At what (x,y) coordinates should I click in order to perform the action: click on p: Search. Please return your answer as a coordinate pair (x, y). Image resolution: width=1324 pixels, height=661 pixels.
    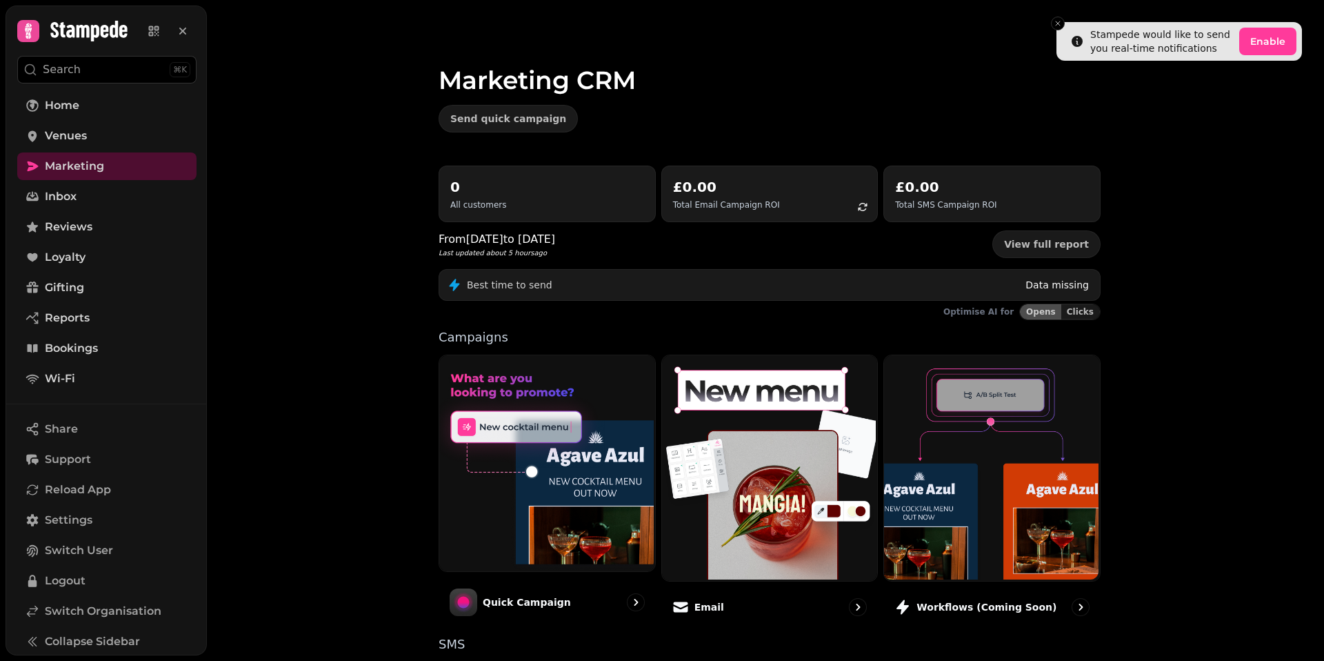
    Looking at the image, I should click on (61, 70).